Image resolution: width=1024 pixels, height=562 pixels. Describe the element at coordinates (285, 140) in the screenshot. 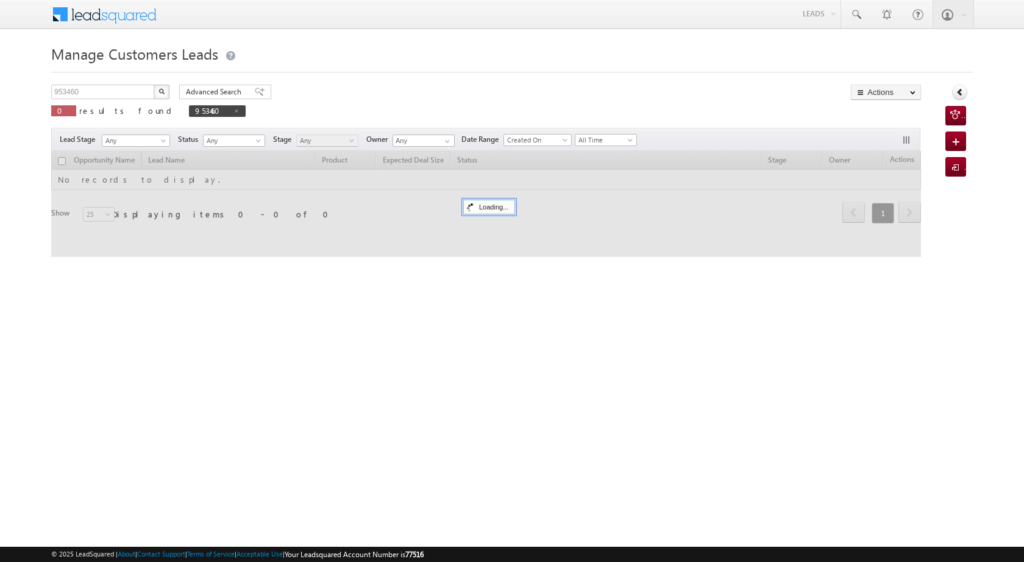

I see `span: Stage` at that location.